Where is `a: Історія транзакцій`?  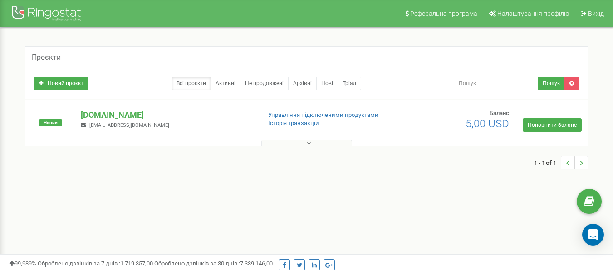
a: Історія транзакцій is located at coordinates (293, 123).